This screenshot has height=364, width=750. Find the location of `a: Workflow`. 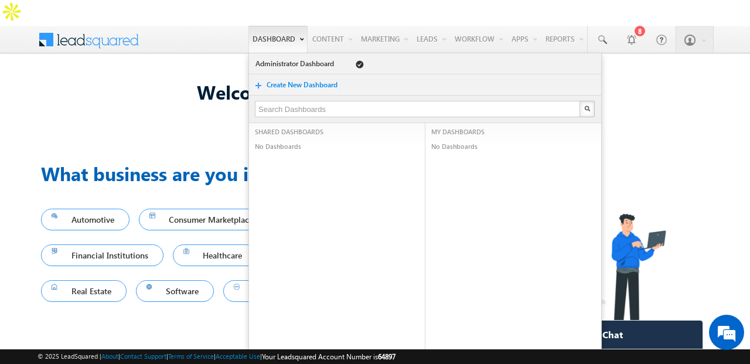

a: Workflow is located at coordinates (479, 39).